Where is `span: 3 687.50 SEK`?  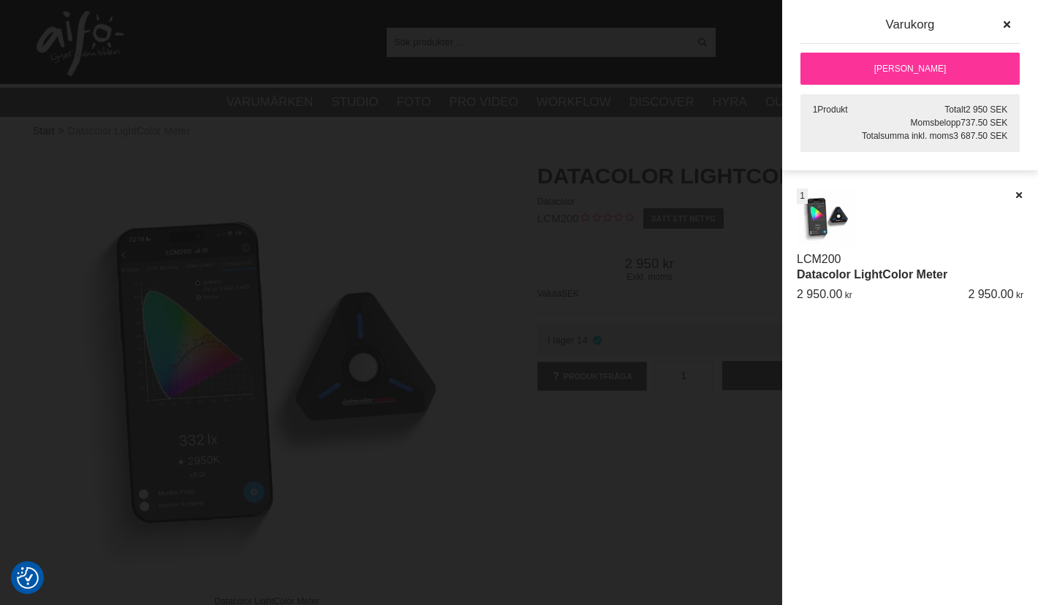
span: 3 687.50 SEK is located at coordinates (980, 136).